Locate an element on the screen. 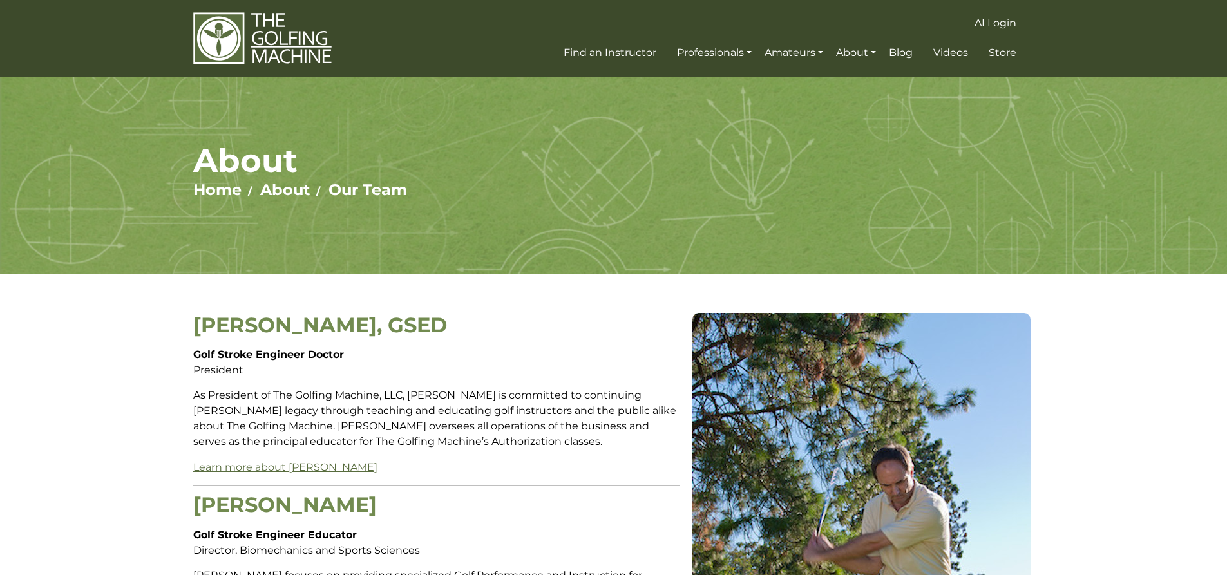 The image size is (1227, 575). span: Blog is located at coordinates (901, 52).